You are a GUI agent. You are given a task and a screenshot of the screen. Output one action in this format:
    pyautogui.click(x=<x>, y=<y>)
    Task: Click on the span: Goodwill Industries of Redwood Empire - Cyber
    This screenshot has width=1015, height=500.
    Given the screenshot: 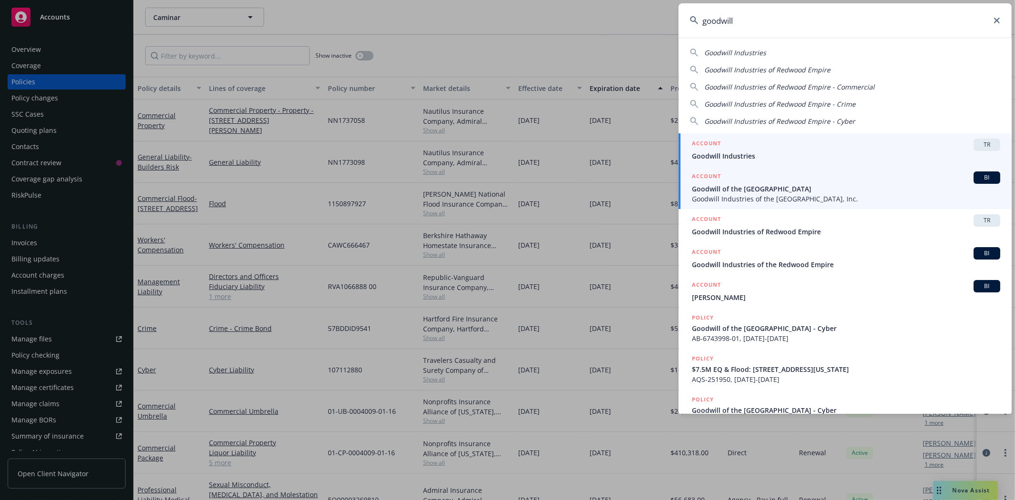 What is the action you would take?
    pyautogui.click(x=780, y=121)
    